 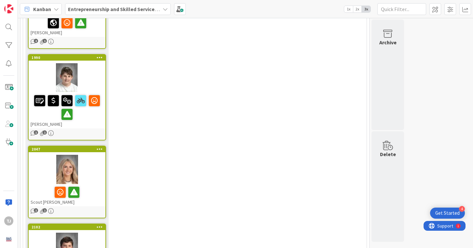 What do you see at coordinates (447, 213) in the screenshot?
I see `div: Get Started` at bounding box center [447, 213].